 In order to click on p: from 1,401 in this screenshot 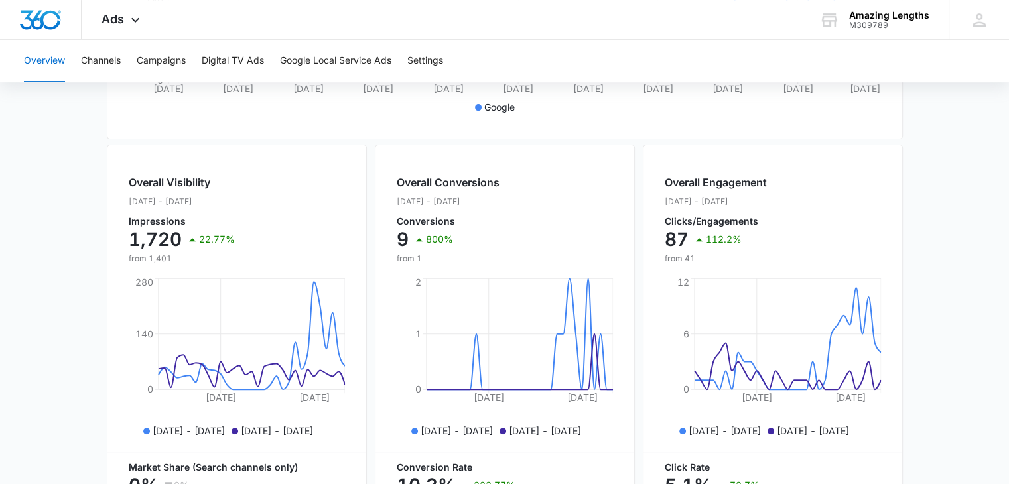, I will do `click(182, 259)`.